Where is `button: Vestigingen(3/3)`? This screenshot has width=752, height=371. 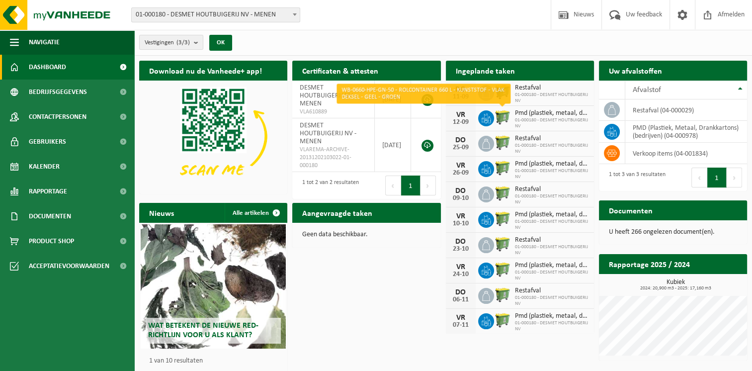
button: Vestigingen(3/3) is located at coordinates (171, 42).